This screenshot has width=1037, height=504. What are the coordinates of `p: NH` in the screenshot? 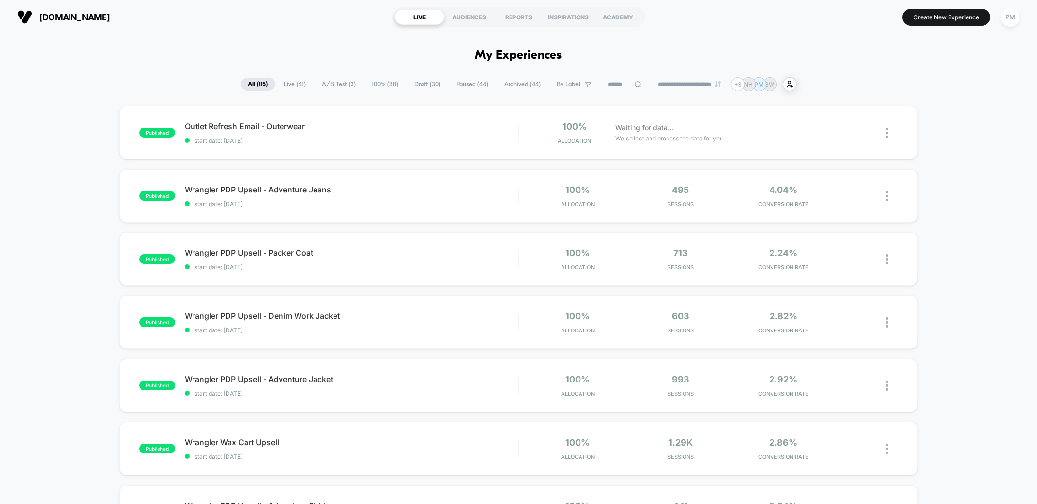 It's located at (748, 84).